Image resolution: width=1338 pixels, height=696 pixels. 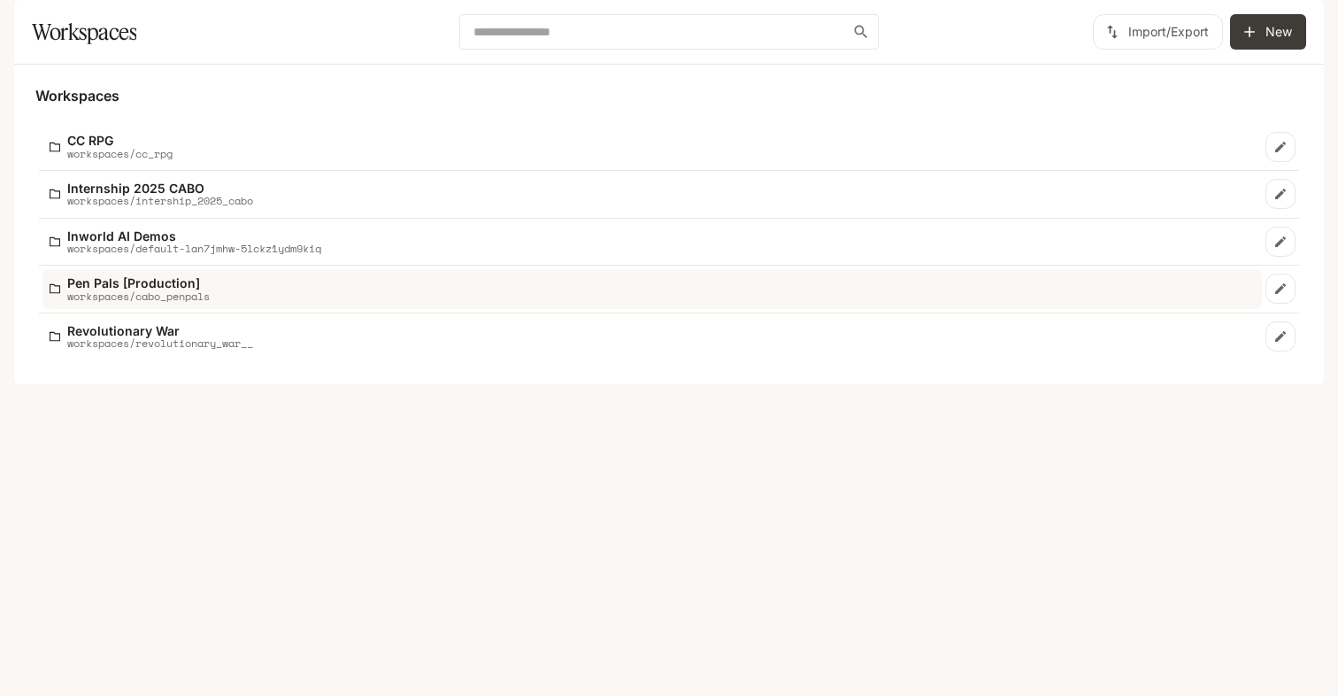 I want to click on p: workspaces/cc_rpg, so click(x=120, y=153).